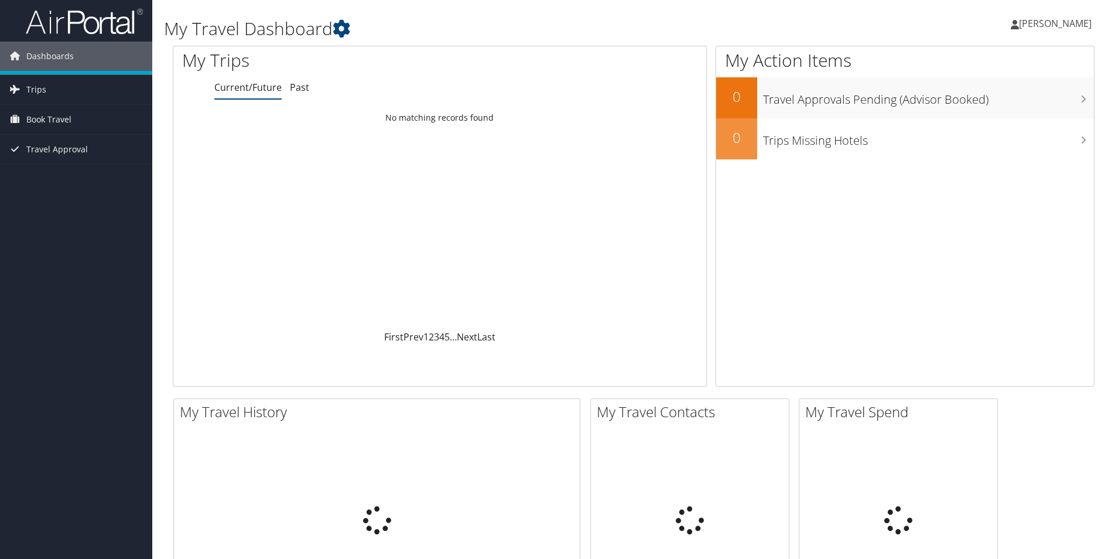 The height and width of the screenshot is (559, 1115). What do you see at coordinates (905, 60) in the screenshot?
I see `h1: My Action Items` at bounding box center [905, 60].